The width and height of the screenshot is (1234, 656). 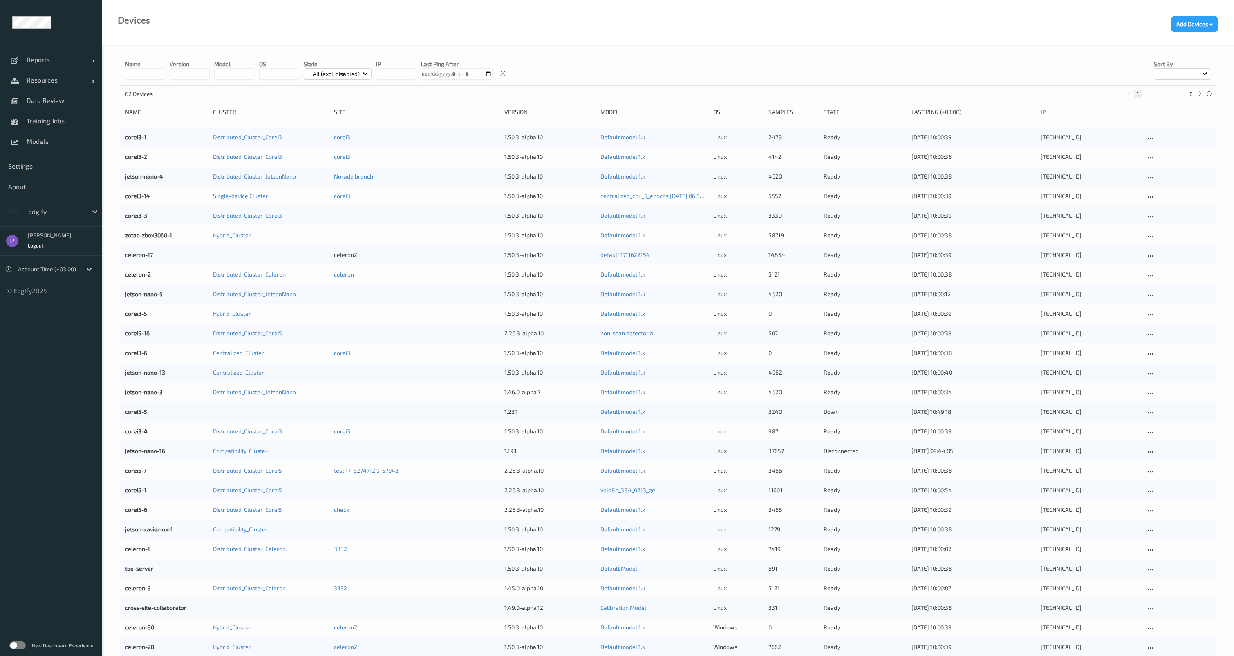 I want to click on a: yolo8n_384_0213_ge, so click(x=628, y=490).